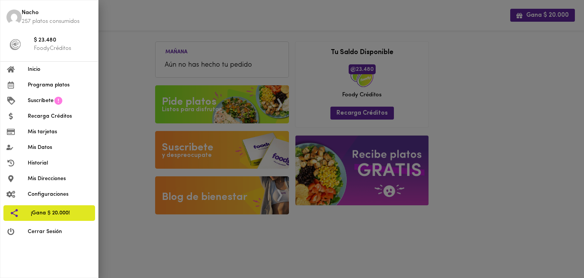 This screenshot has width=584, height=278. I want to click on span: Cerrar Sesión, so click(60, 231).